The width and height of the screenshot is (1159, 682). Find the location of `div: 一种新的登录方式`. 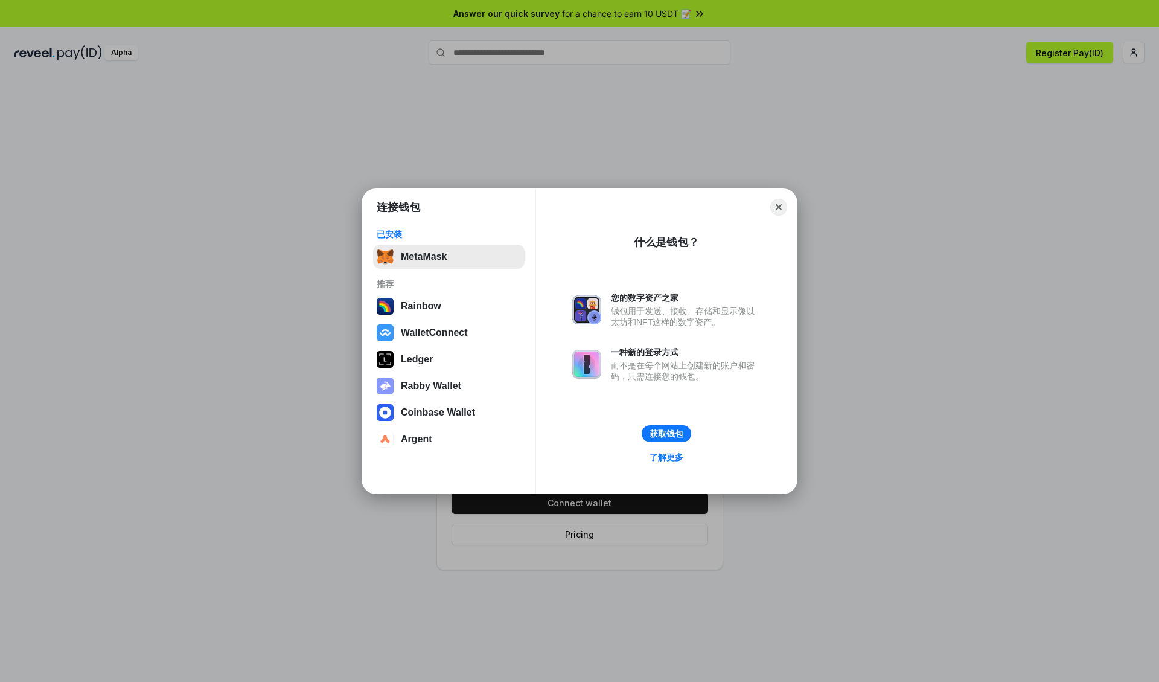

div: 一种新的登录方式 is located at coordinates (686, 352).